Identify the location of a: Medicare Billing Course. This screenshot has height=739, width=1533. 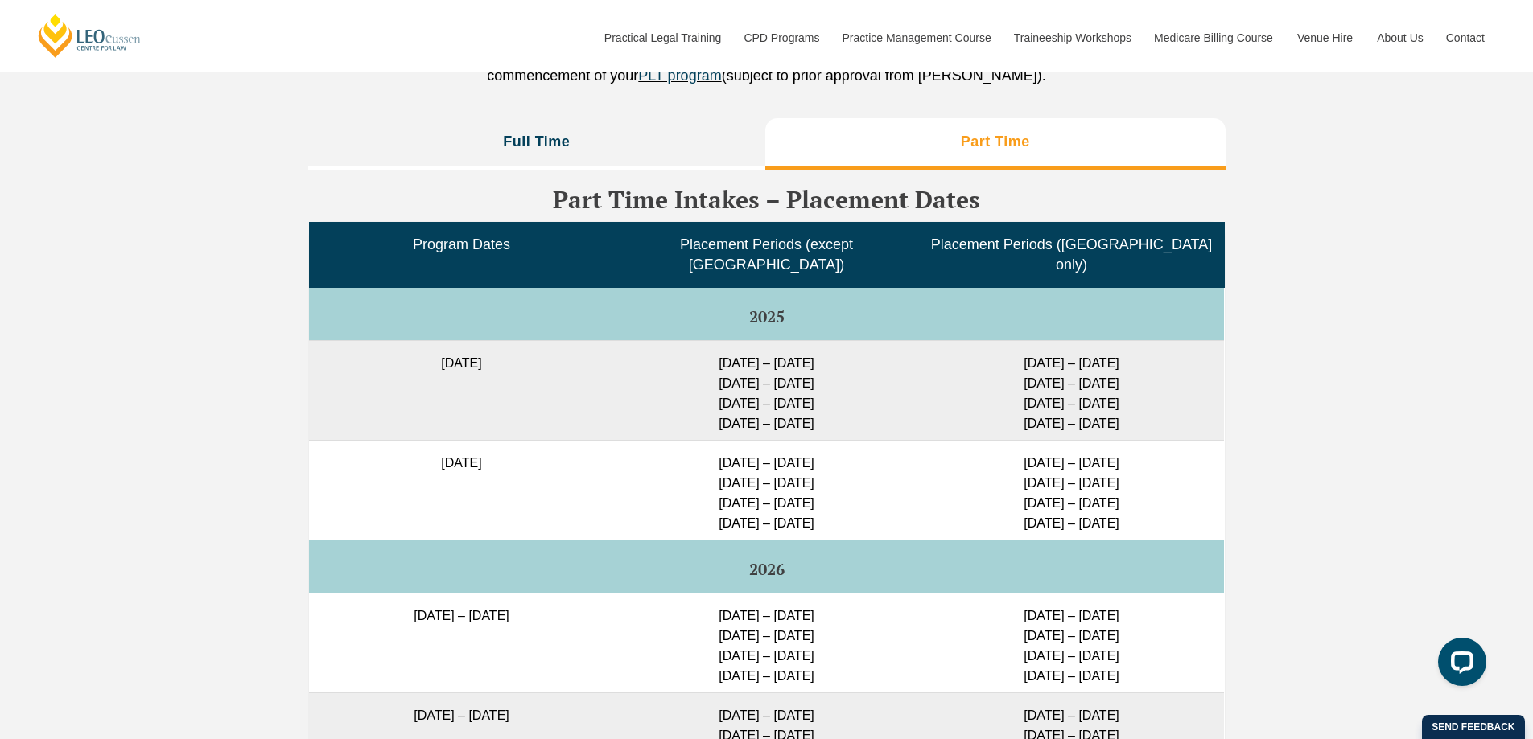
(1213, 38).